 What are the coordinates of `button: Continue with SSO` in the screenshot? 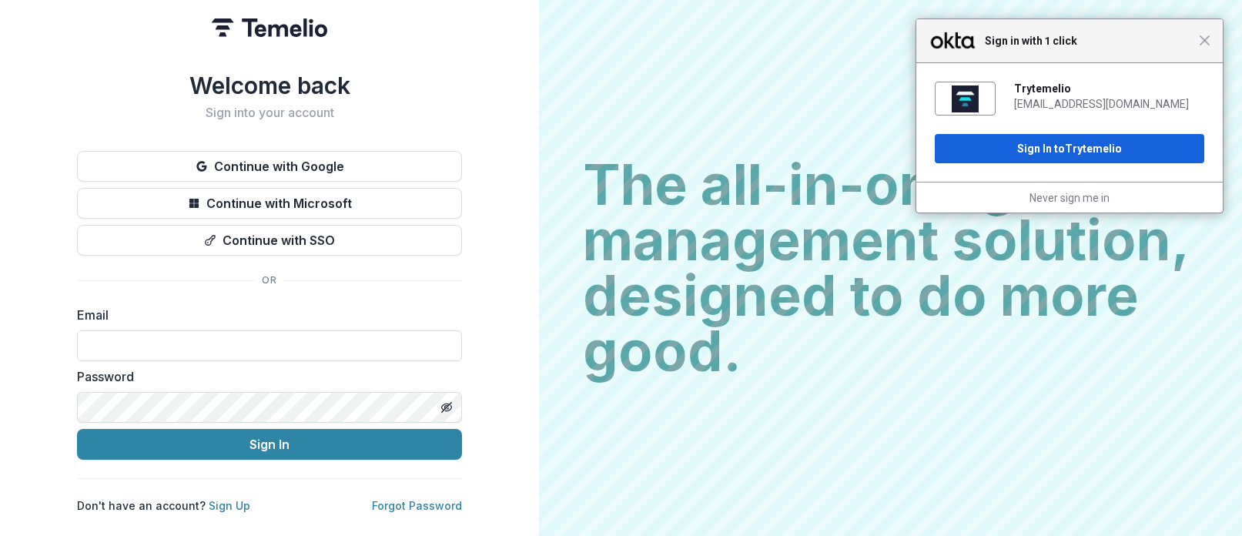 It's located at (270, 240).